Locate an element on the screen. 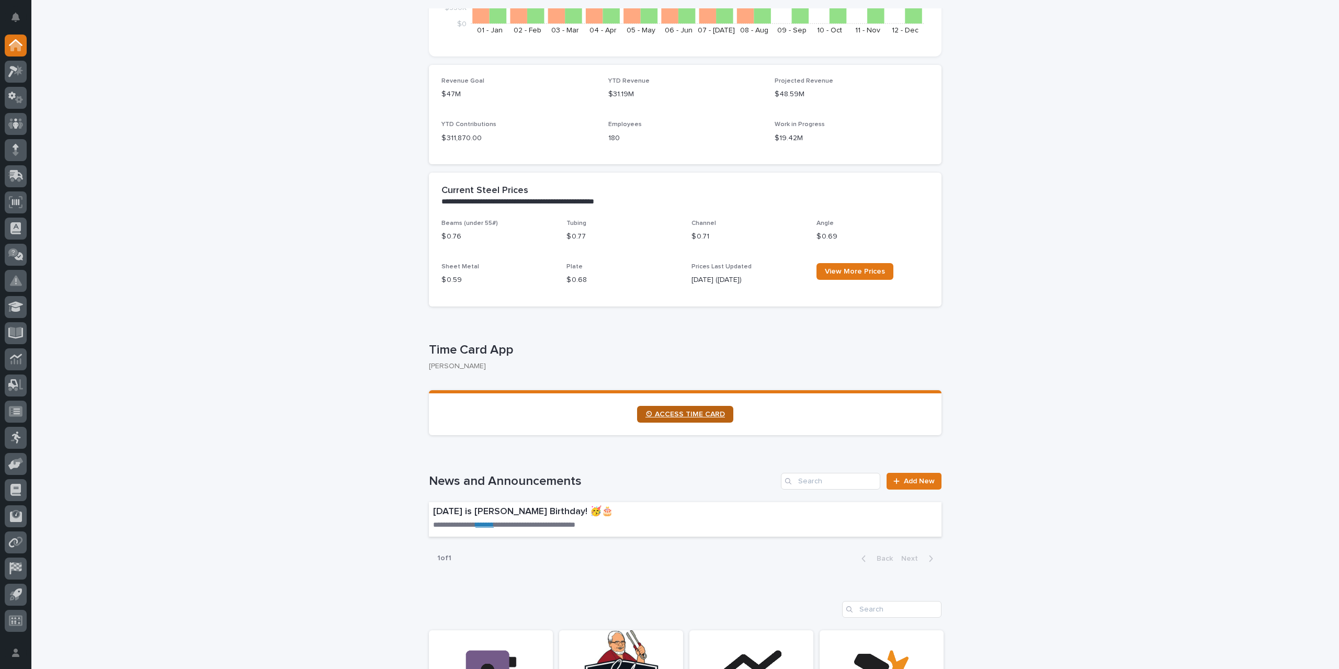  span: Employees is located at coordinates (625, 124).